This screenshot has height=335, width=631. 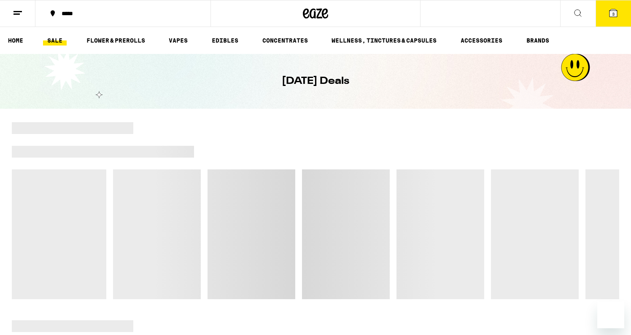 I want to click on a: SALE, so click(x=55, y=41).